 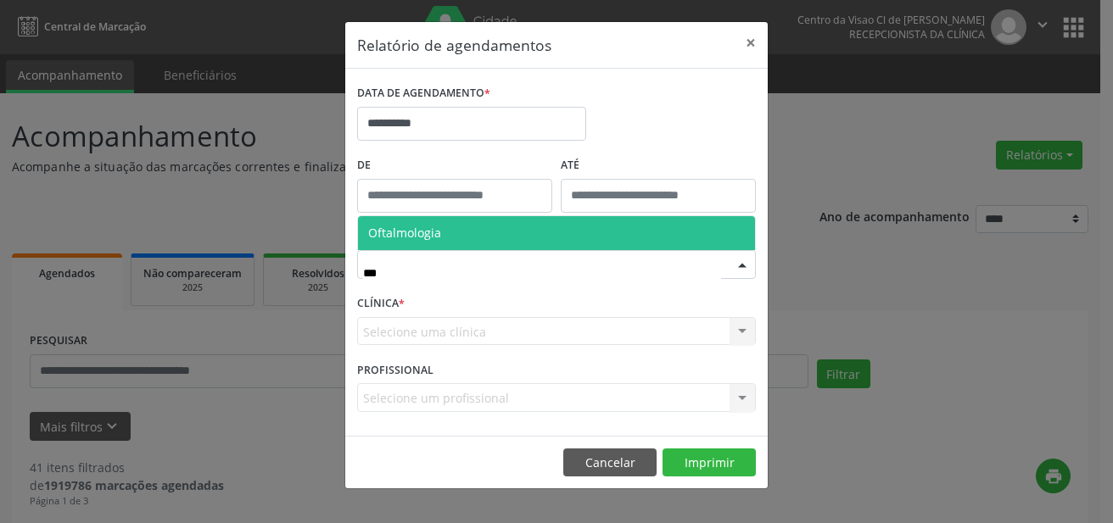 What do you see at coordinates (610, 463) in the screenshot?
I see `button: Cancelar` at bounding box center [610, 463].